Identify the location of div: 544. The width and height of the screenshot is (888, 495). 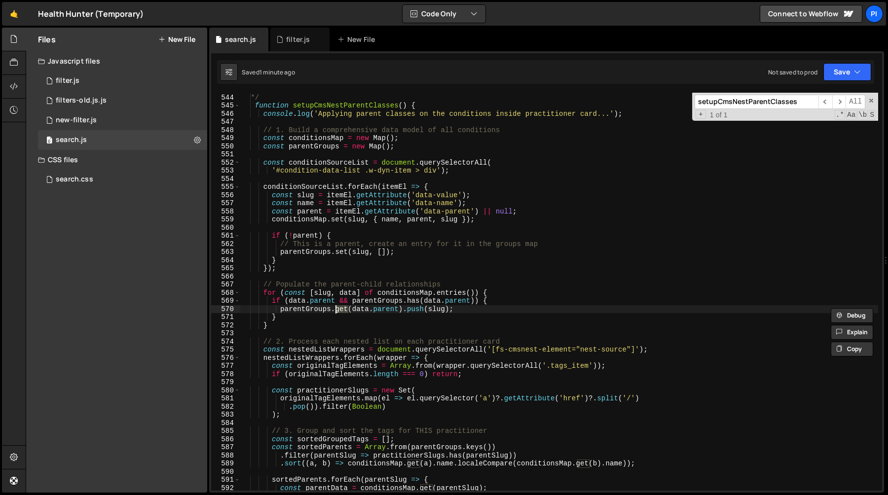
(225, 98).